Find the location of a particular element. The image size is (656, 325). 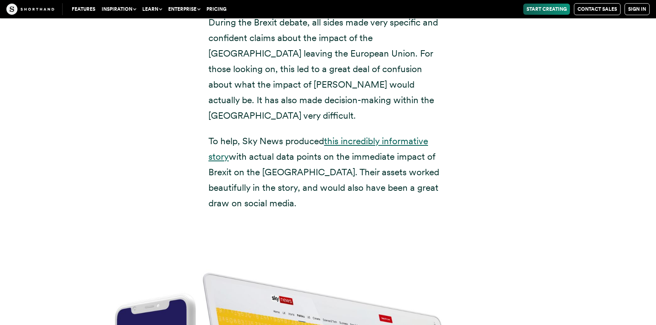

a: Features is located at coordinates (83, 9).